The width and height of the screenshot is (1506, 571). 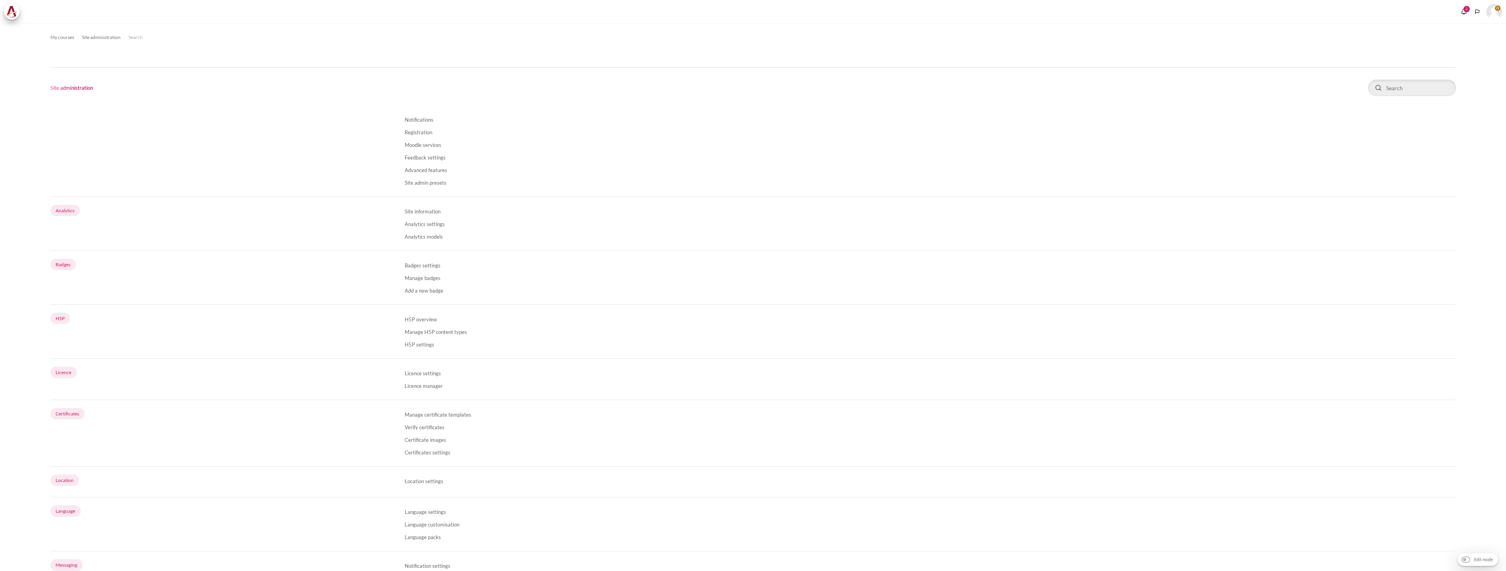 I want to click on a: Manage badges, so click(x=422, y=278).